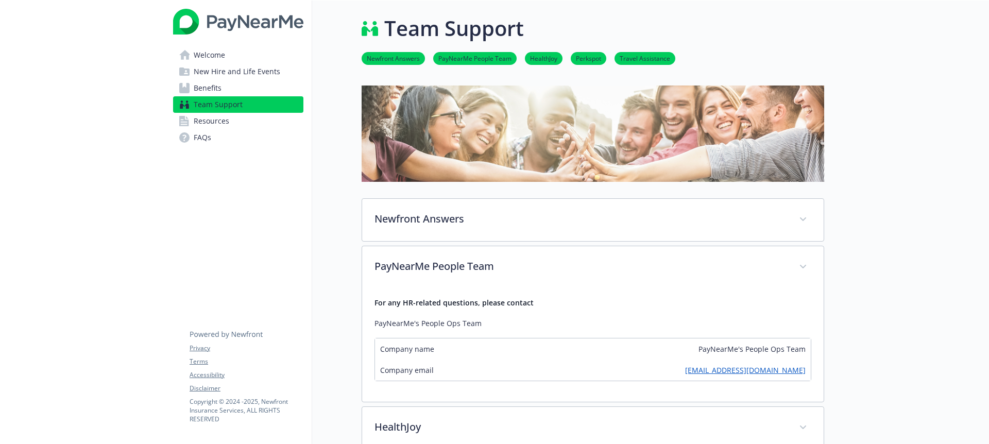 This screenshot has width=989, height=444. What do you see at coordinates (238, 72) in the screenshot?
I see `a: New Hire and Life Events` at bounding box center [238, 72].